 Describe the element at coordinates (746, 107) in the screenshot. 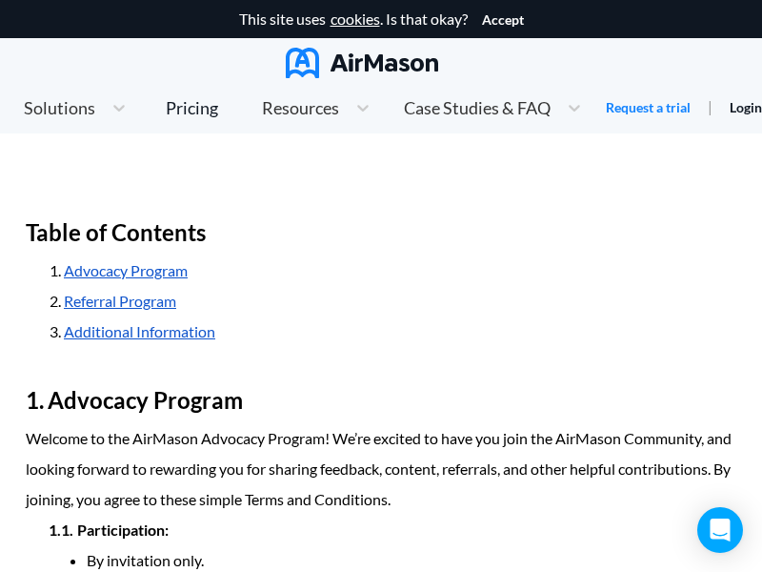

I see `a: Login` at that location.